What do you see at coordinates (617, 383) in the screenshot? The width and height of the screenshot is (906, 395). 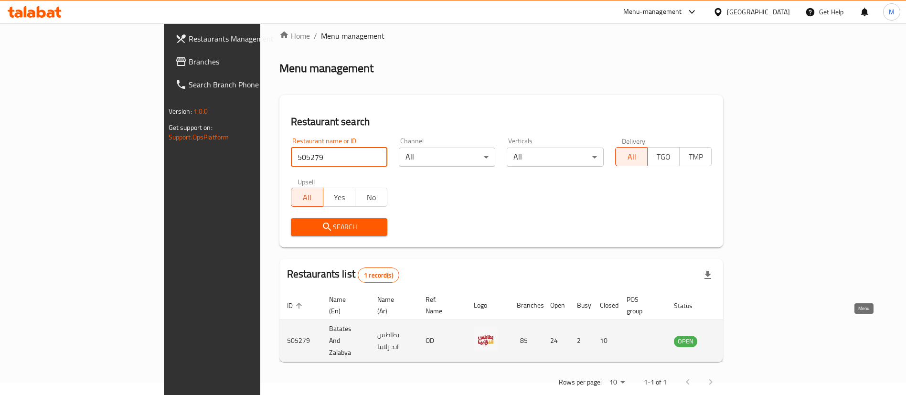 I see `div: Rows per page:` at bounding box center [617, 383].